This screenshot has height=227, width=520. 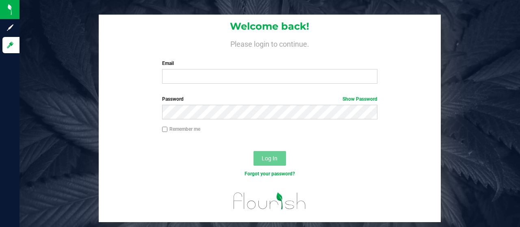 What do you see at coordinates (270, 159) in the screenshot?
I see `button: Log In` at bounding box center [270, 159].